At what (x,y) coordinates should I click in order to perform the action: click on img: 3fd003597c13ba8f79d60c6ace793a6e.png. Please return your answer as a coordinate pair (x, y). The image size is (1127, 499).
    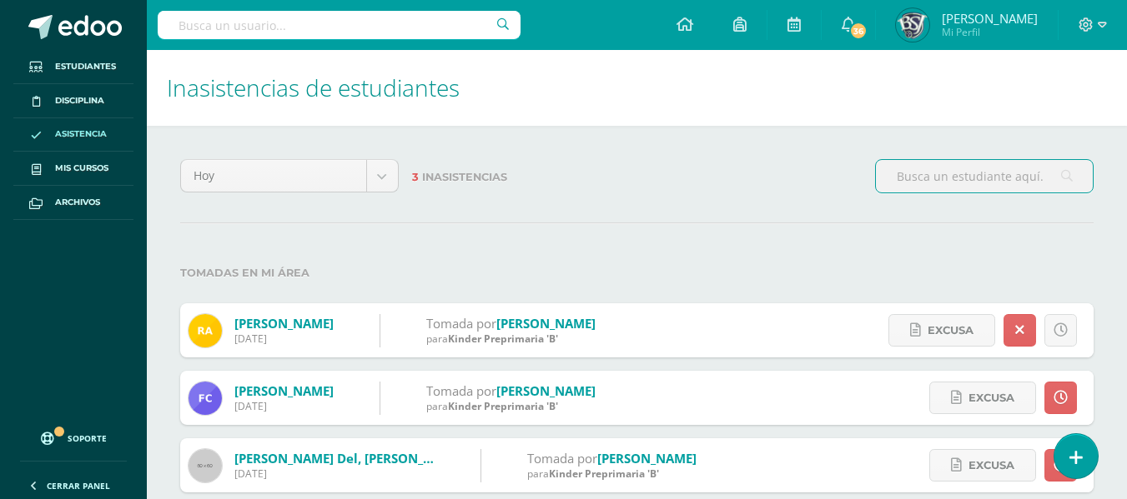
    Looking at the image, I should click on (912, 25).